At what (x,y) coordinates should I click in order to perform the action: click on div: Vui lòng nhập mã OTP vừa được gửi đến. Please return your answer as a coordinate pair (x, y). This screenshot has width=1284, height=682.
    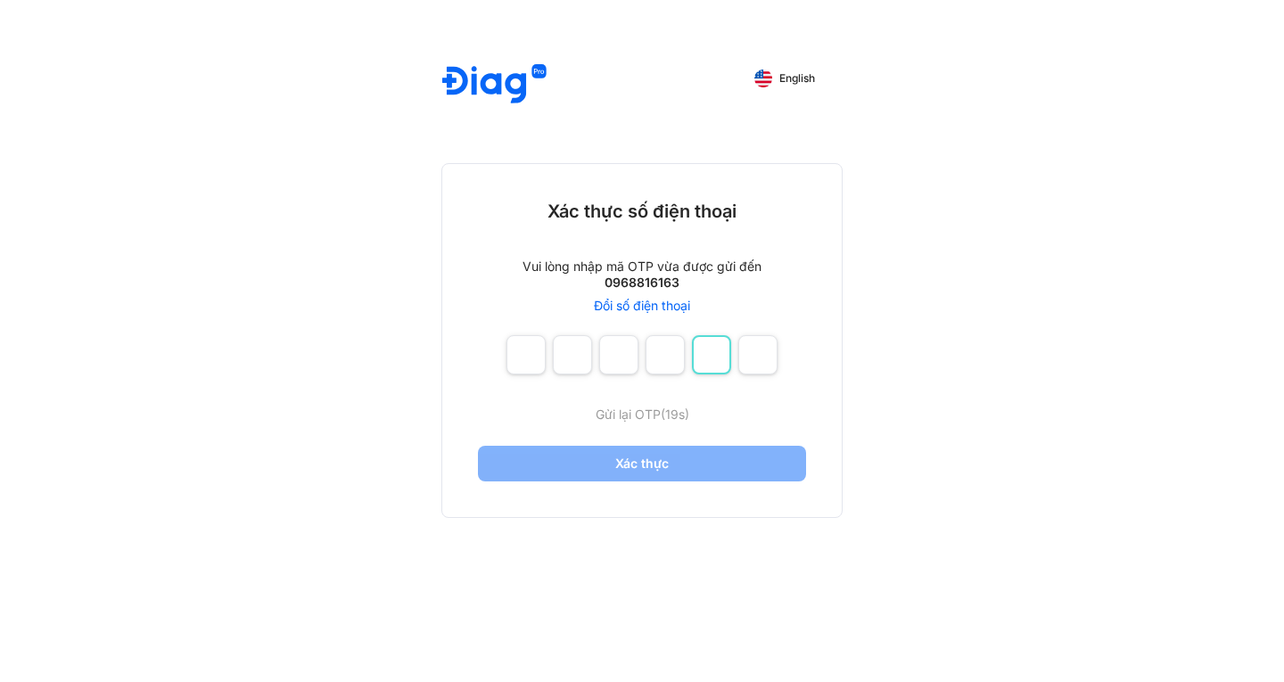
    Looking at the image, I should click on (642, 267).